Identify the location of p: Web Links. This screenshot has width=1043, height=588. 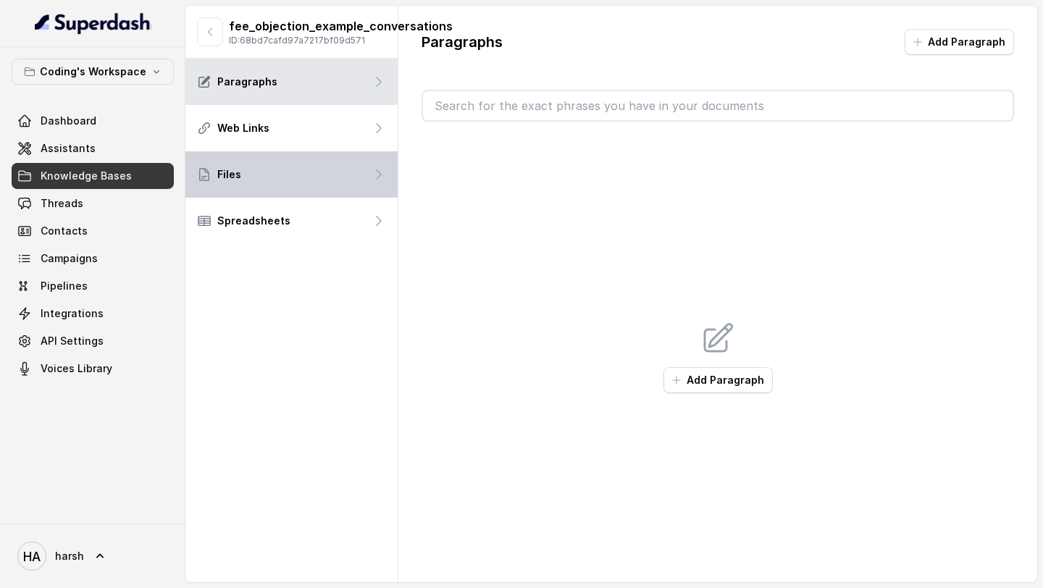
(243, 128).